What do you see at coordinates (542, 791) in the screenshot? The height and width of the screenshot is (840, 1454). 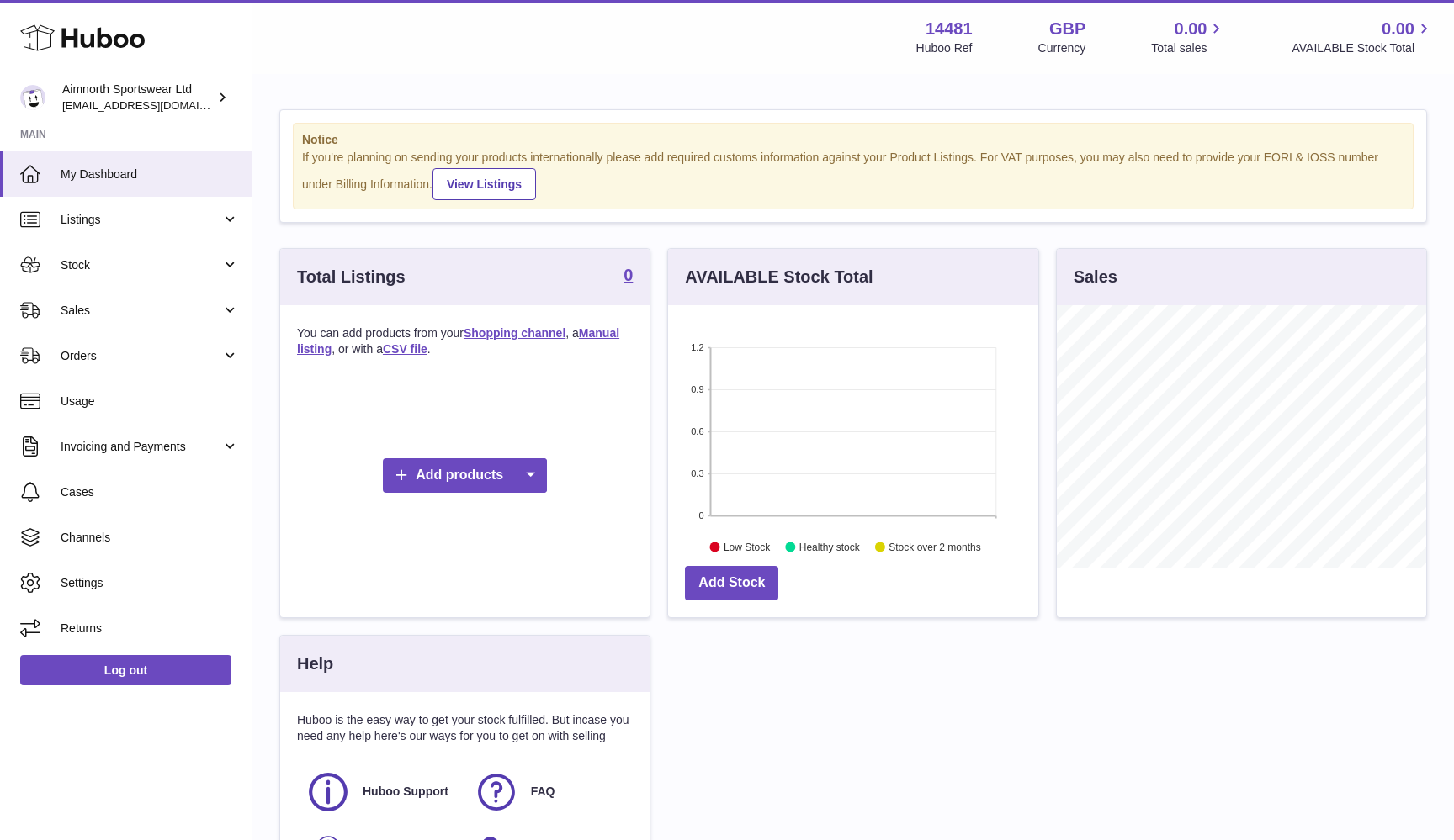 I see `span: FAQ` at bounding box center [542, 791].